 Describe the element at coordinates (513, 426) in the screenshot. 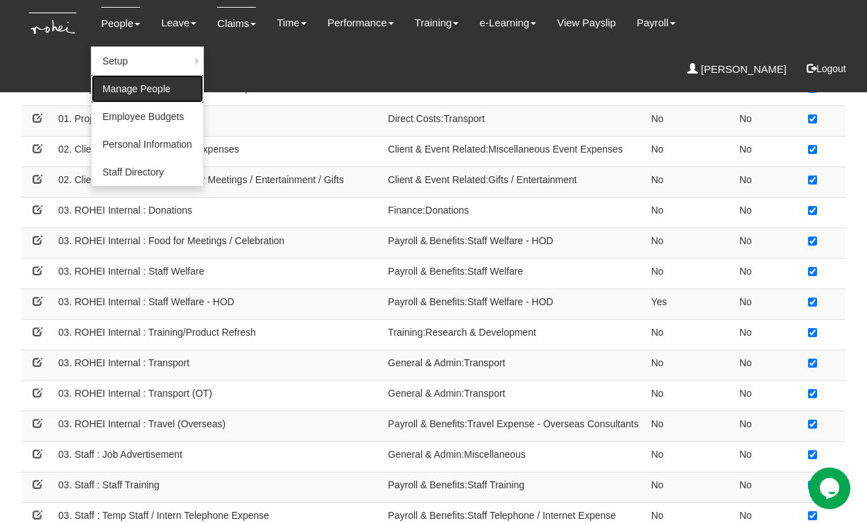

I see `td: Payroll & Benefits:Travel Expense - Overseas Consultants` at that location.